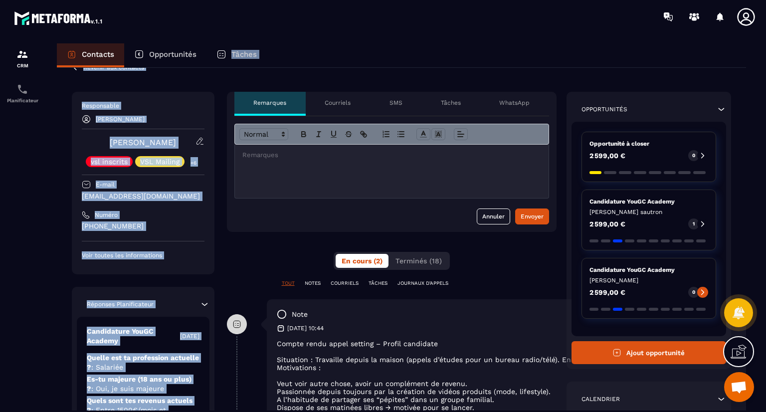 This screenshot has width=766, height=412. I want to click on img: logo, so click(59, 18).